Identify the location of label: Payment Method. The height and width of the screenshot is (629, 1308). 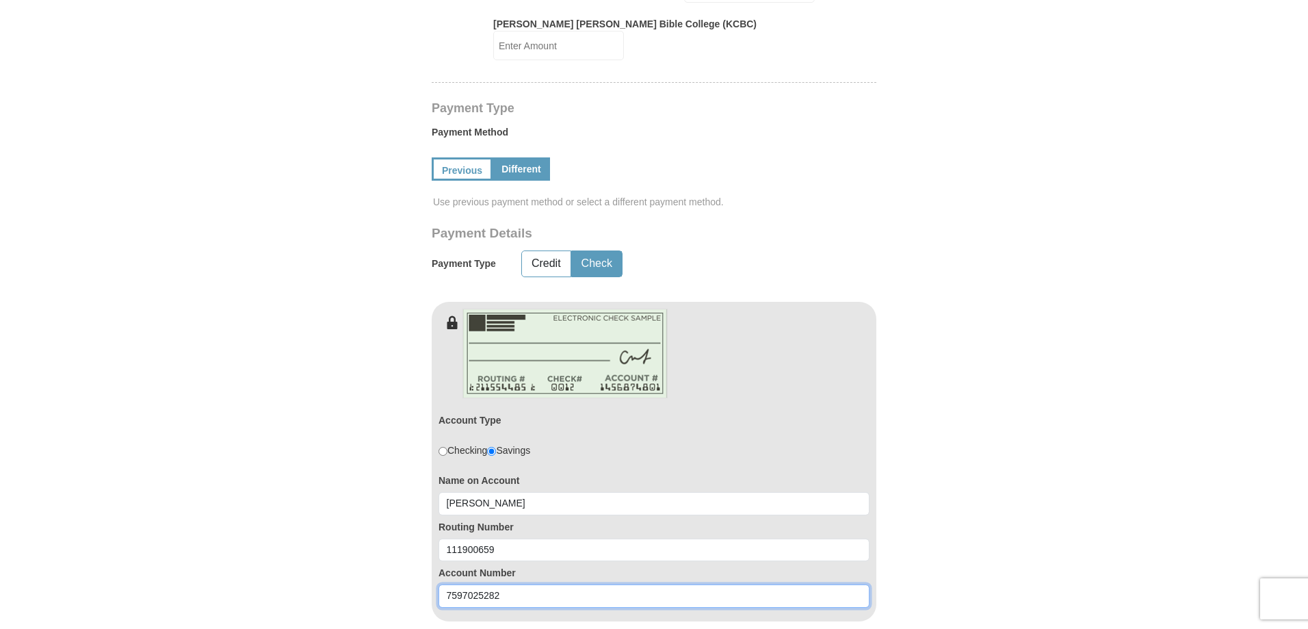
(654, 135).